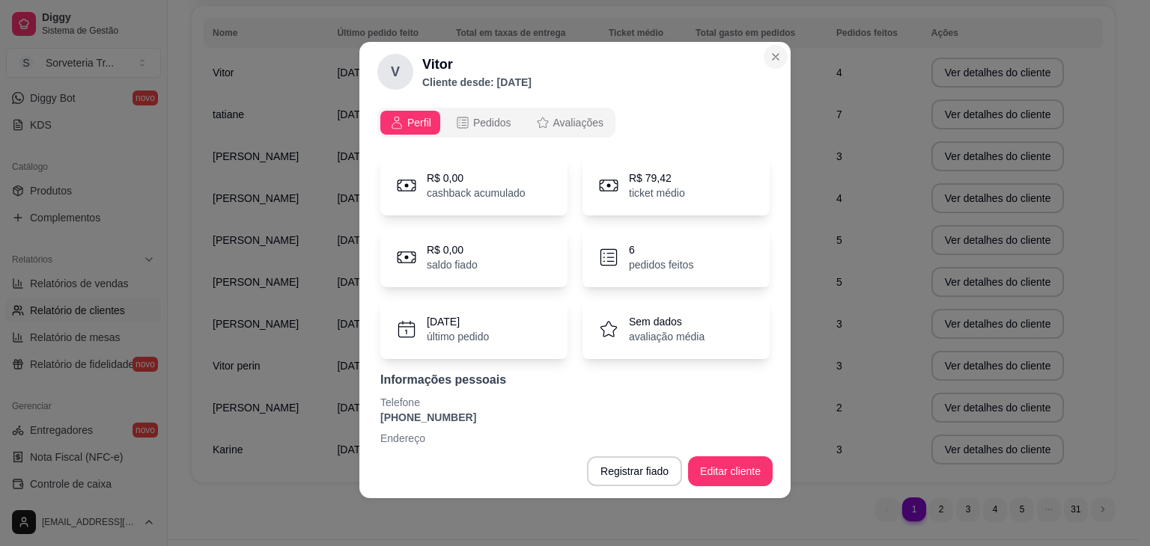 The image size is (1150, 546). I want to click on span: Pedidos, so click(492, 123).